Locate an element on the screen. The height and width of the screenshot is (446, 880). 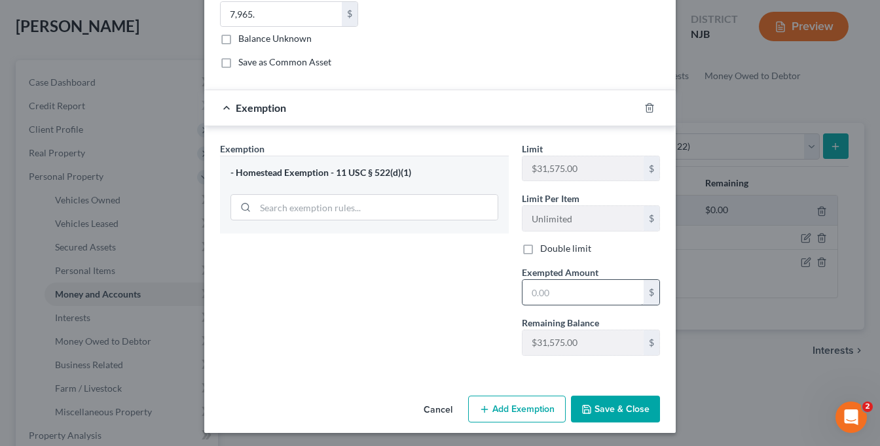
span: Exempted Amount is located at coordinates (560, 272).